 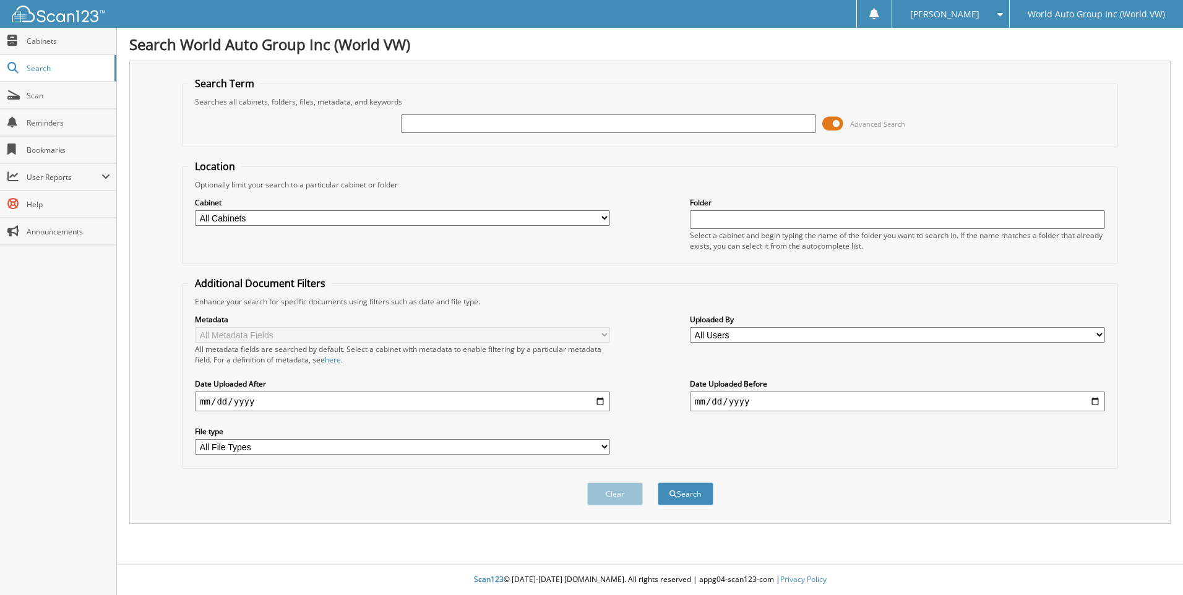 What do you see at coordinates (897, 202) in the screenshot?
I see `label: Folder` at bounding box center [897, 202].